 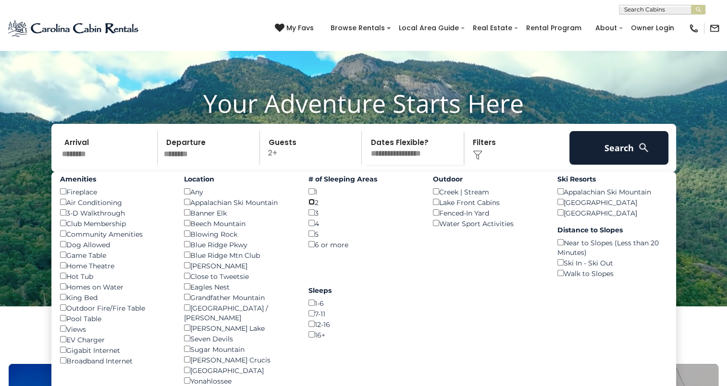 I want to click on div: Beech Mountain, so click(x=239, y=223).